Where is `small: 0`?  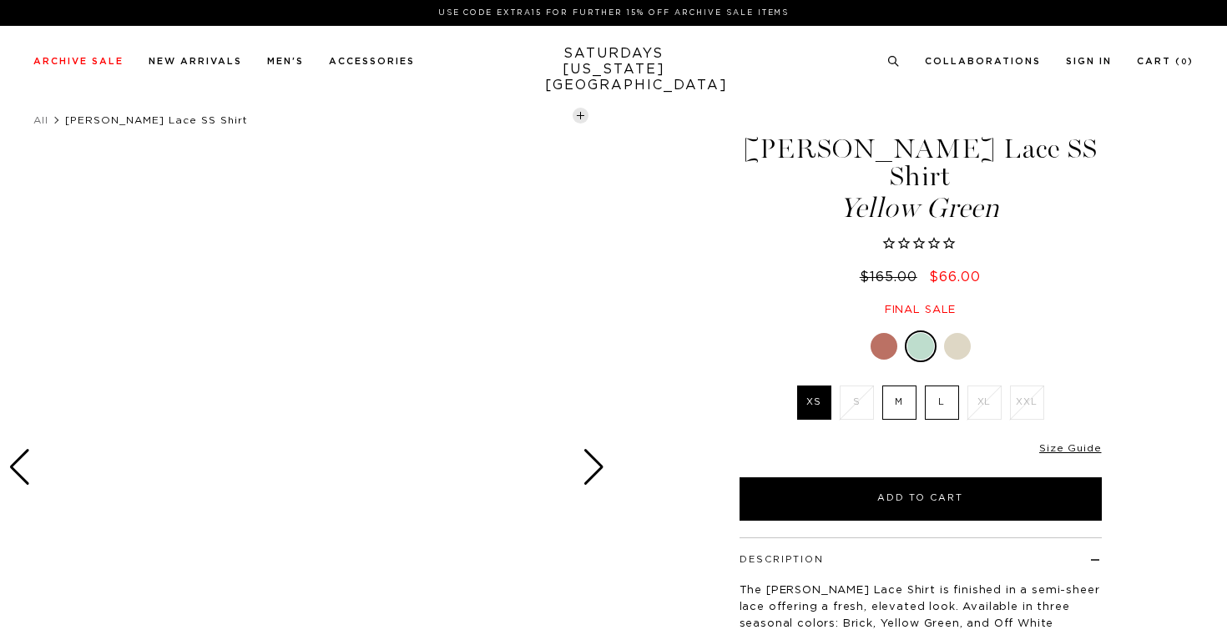
small: 0 is located at coordinates (1185, 62).